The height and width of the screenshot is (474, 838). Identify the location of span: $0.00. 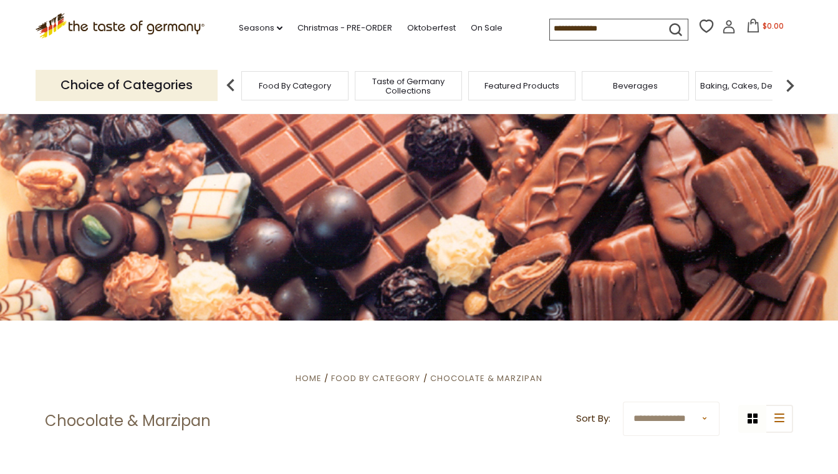
(774, 26).